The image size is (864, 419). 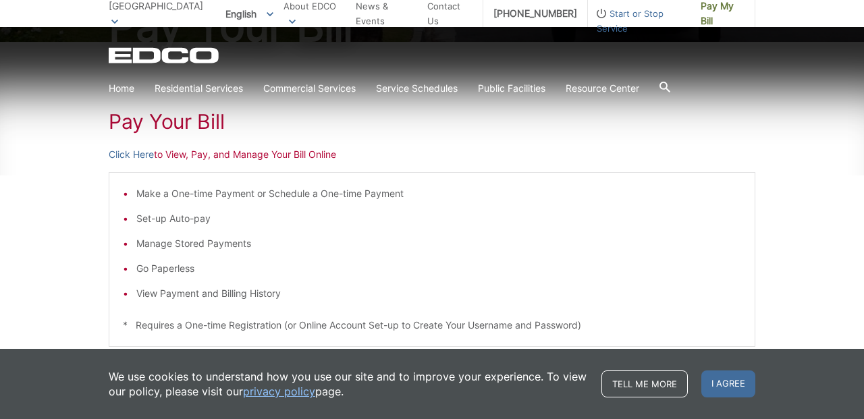 I want to click on li: Go Paperless, so click(x=439, y=269).